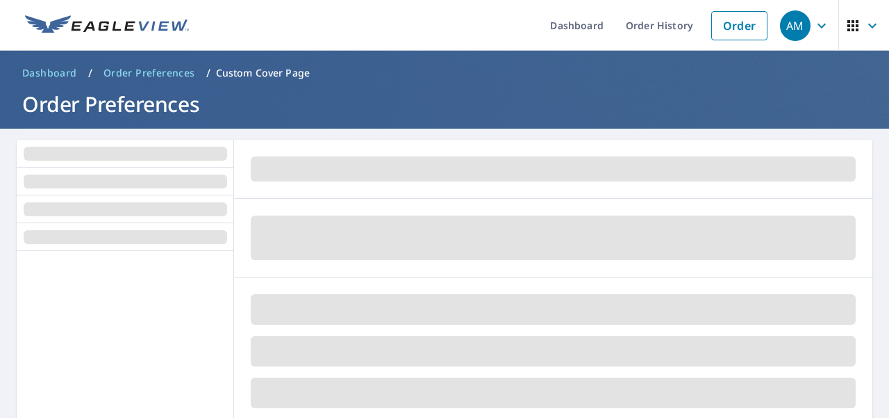 The width and height of the screenshot is (889, 418). What do you see at coordinates (445, 104) in the screenshot?
I see `h1: Order Preferences` at bounding box center [445, 104].